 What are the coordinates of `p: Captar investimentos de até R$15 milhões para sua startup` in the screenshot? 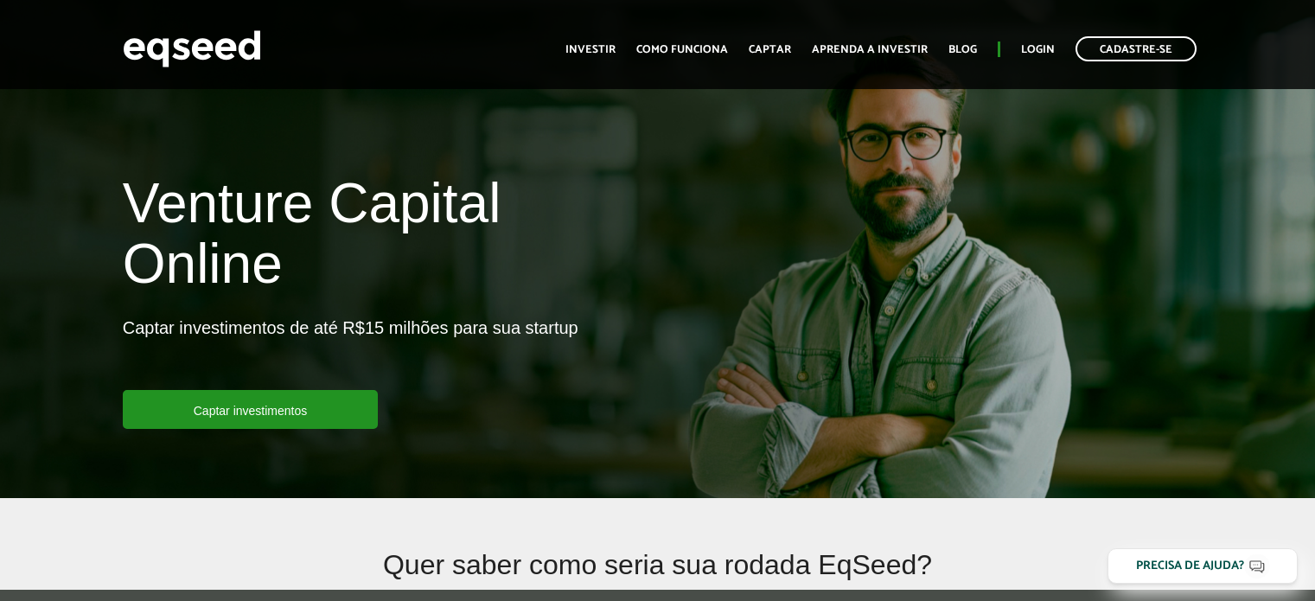 It's located at (350, 354).